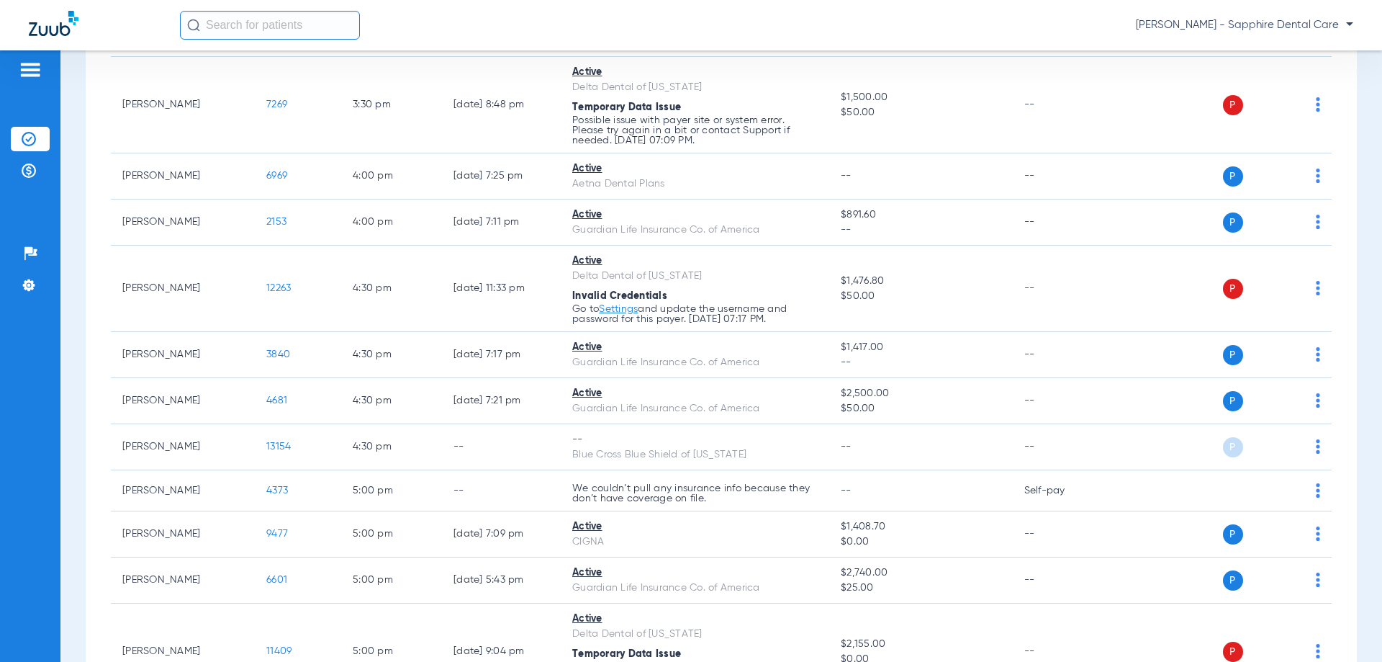 This screenshot has height=662, width=1382. I want to click on img: hamburger-icon, so click(30, 70).